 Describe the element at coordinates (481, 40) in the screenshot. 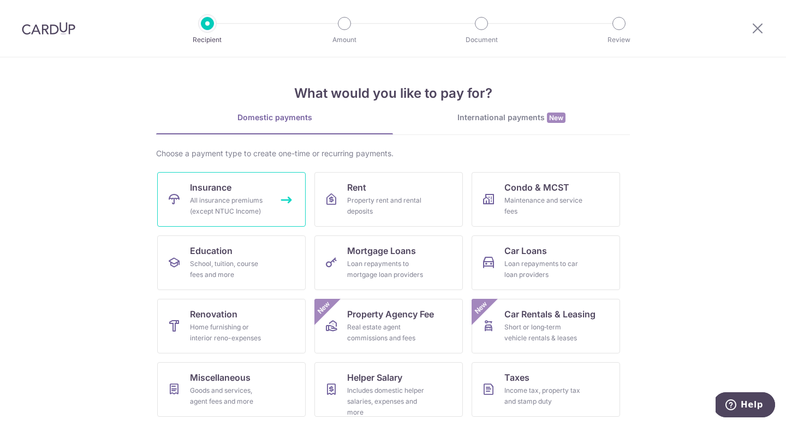

I see `p: Document` at that location.